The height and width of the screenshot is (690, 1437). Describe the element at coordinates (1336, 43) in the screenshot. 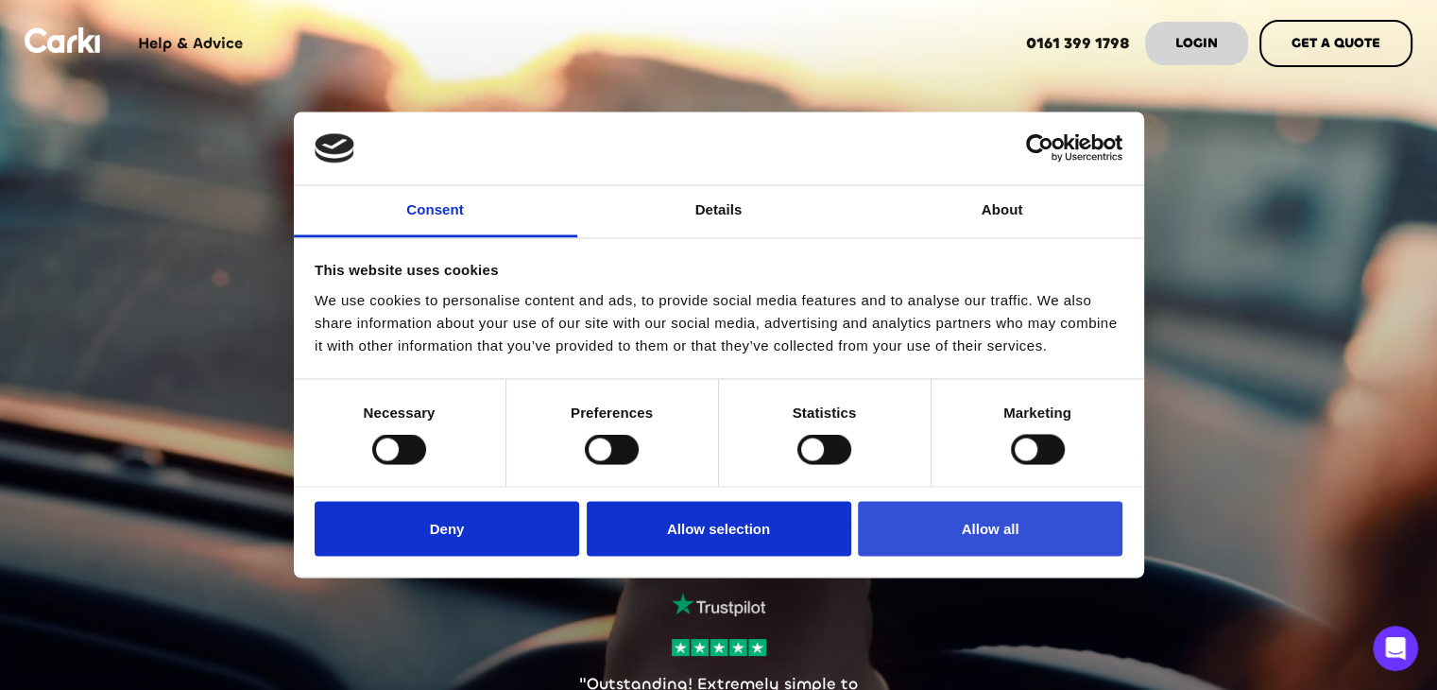

I see `strong: GET A QUOTE` at that location.